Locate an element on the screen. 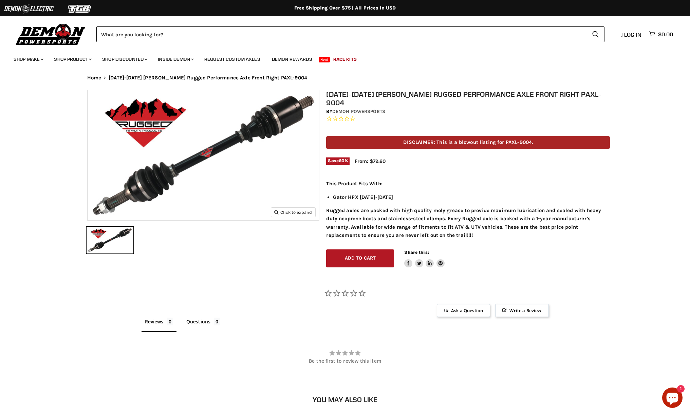 The width and height of the screenshot is (690, 415). p: This Product Fits With: is located at coordinates (468, 184).